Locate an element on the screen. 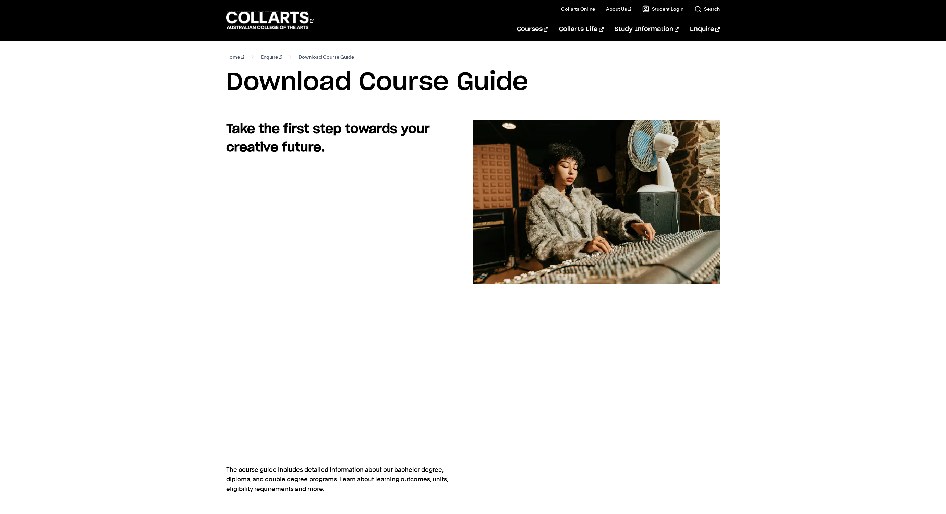 The width and height of the screenshot is (946, 514). h1: Download Course Guide is located at coordinates (473, 83).